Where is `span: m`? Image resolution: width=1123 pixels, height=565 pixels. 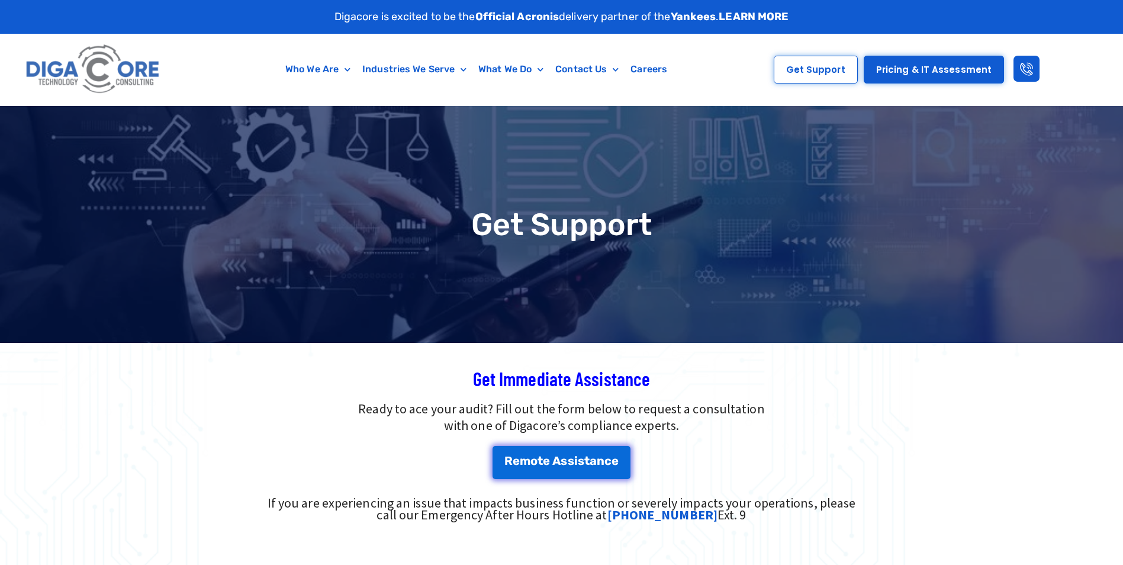
span: m is located at coordinates (525, 461).